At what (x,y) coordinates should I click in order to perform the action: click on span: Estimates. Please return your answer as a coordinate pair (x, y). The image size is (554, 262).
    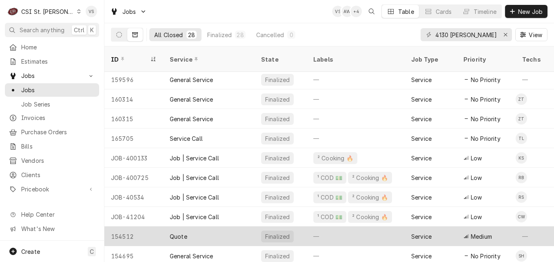
    Looking at the image, I should click on (58, 61).